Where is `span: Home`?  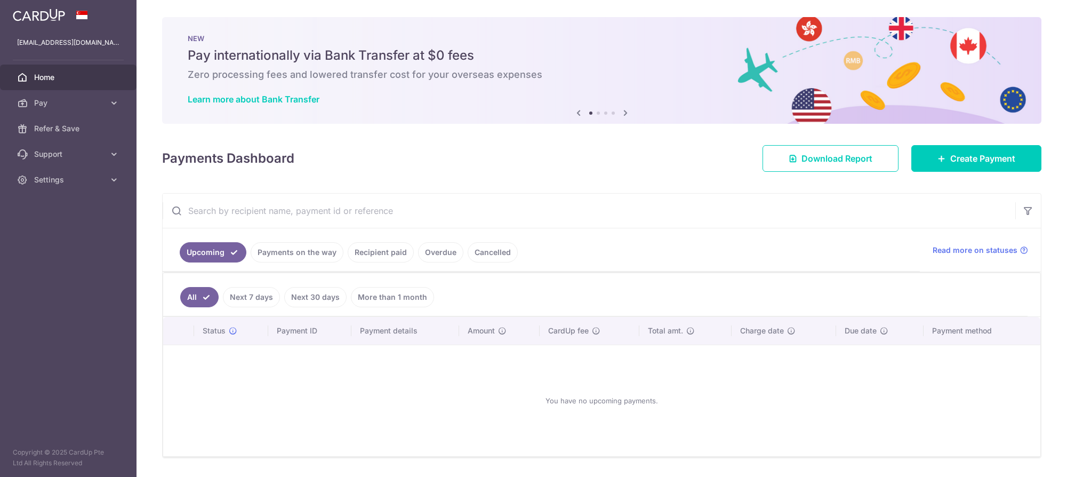
span: Home is located at coordinates (69, 77).